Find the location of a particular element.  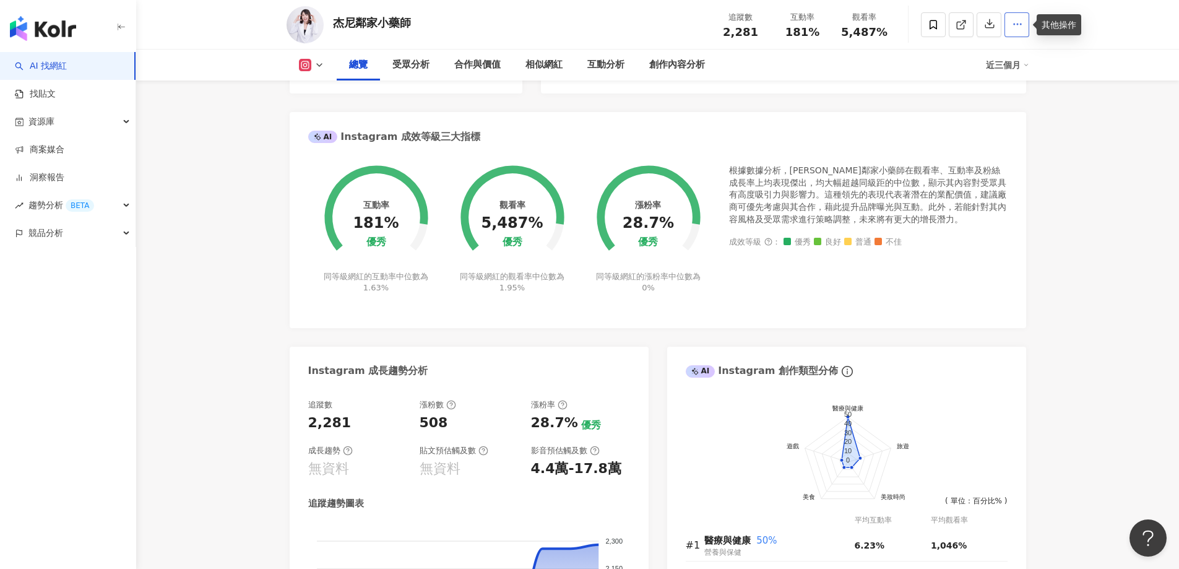

span: 1.95% is located at coordinates (512, 287).